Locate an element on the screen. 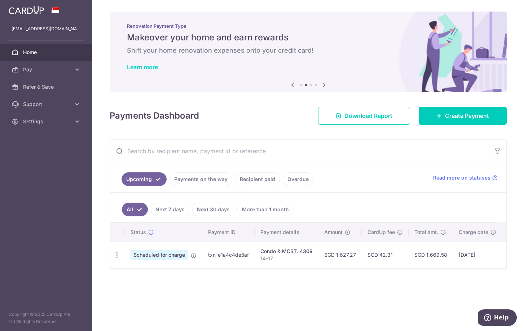  span: Pay is located at coordinates (47, 70).